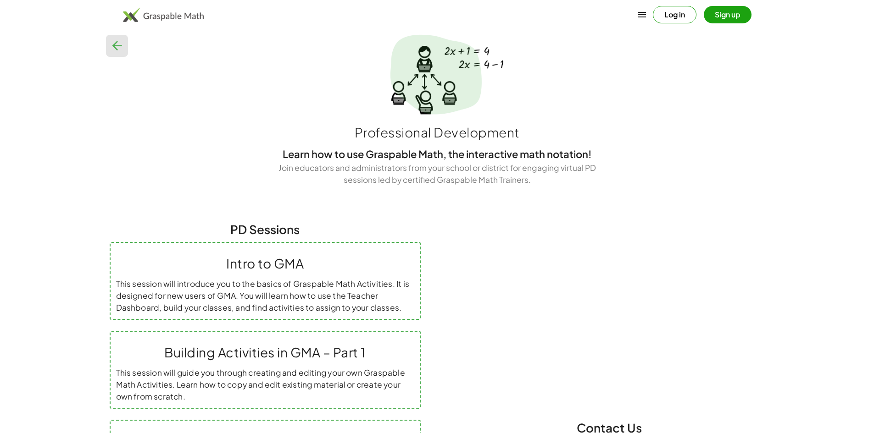 The height and width of the screenshot is (433, 874). I want to click on h1: Intro to GMA, so click(265, 264).